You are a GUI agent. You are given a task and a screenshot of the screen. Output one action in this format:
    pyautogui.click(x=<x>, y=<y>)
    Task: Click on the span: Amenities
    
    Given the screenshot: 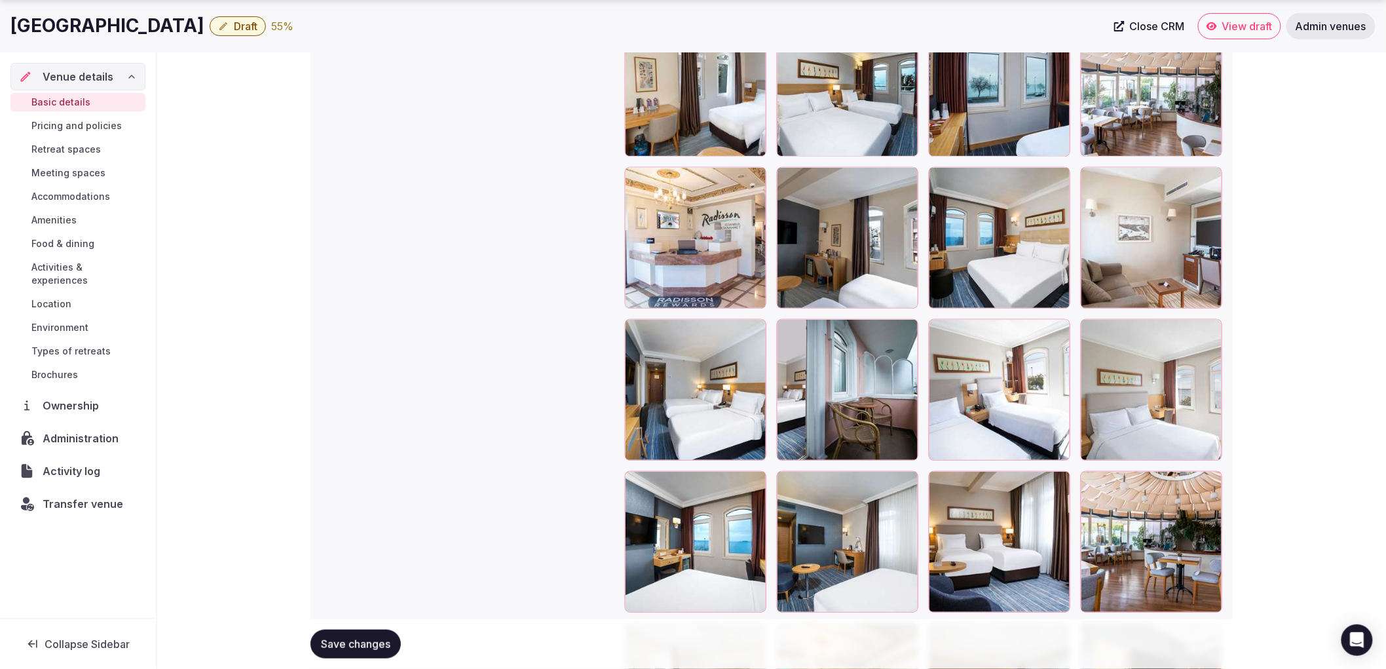 What is the action you would take?
    pyautogui.click(x=54, y=220)
    